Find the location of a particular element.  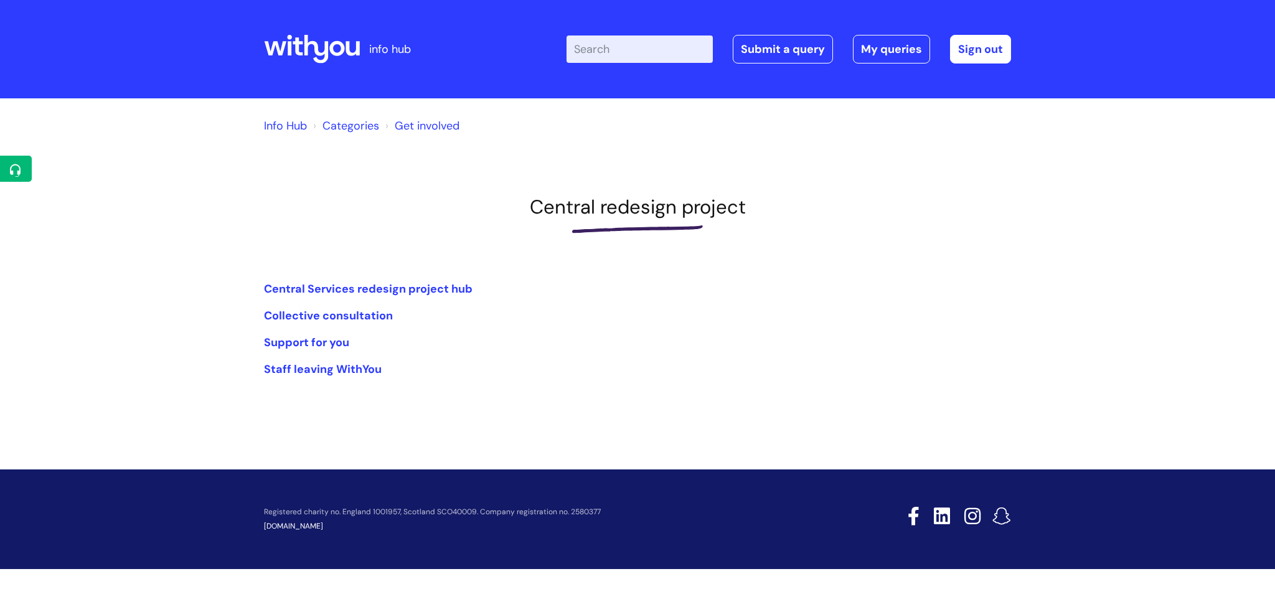

li: Get involved is located at coordinates (421, 126).